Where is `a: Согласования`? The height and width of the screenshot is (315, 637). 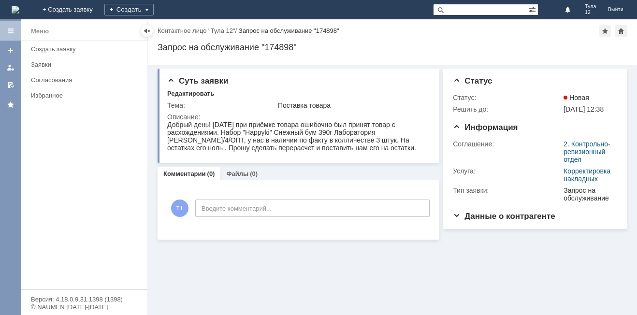
a: Согласования is located at coordinates (86, 80).